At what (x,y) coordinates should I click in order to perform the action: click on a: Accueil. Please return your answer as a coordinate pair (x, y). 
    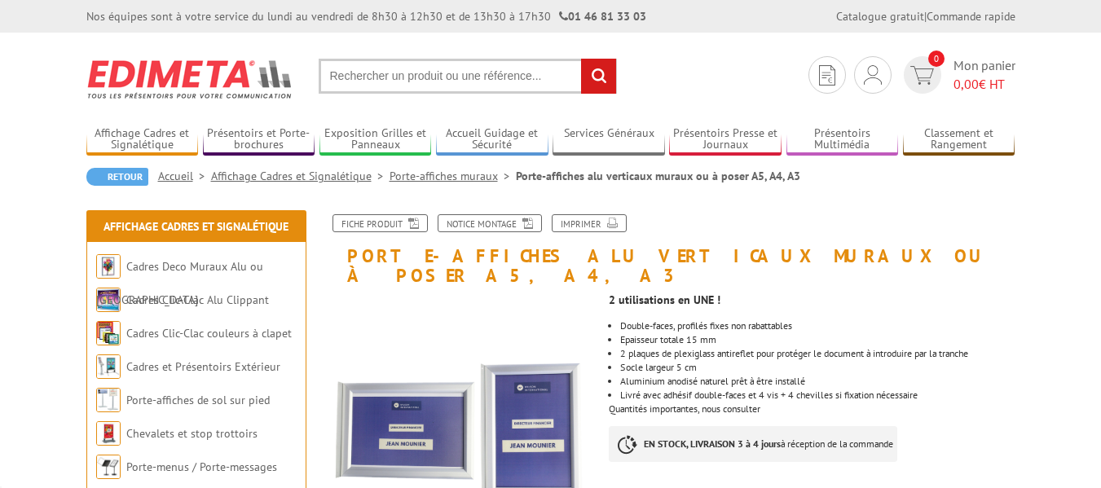
    Looking at the image, I should click on (184, 176).